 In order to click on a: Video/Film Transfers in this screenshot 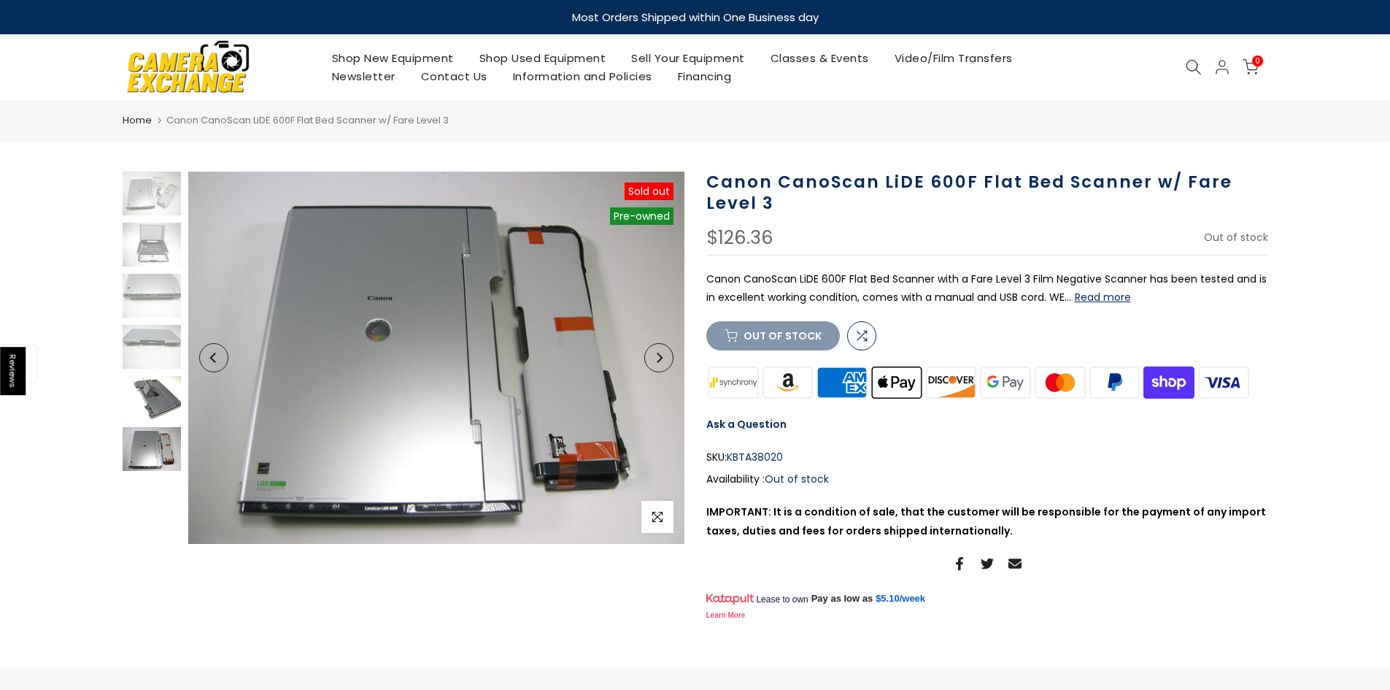, I will do `click(953, 58)`.